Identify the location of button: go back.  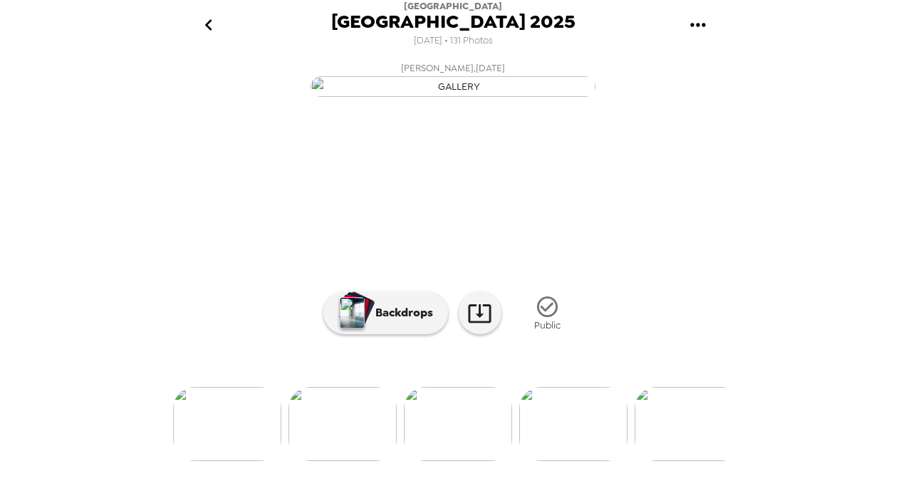
(208, 25).